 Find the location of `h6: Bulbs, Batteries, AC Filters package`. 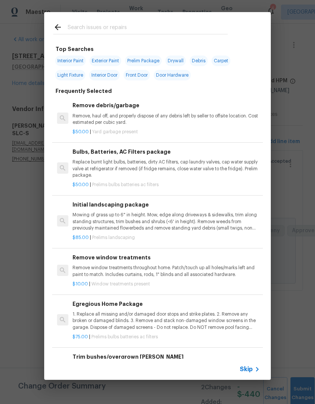

h6: Bulbs, Batteries, AC Filters package is located at coordinates (166, 152).